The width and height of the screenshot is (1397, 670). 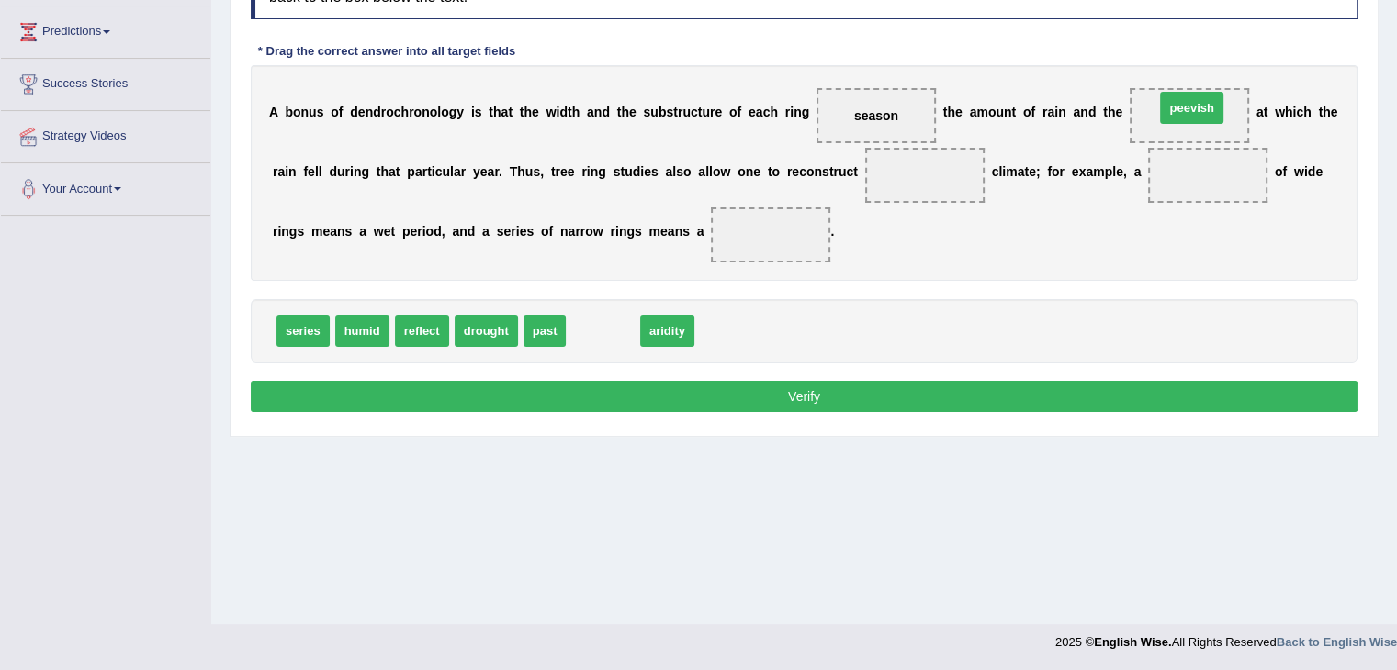 What do you see at coordinates (1132, 642) in the screenshot?
I see `strong: English Wise.` at bounding box center [1132, 642].